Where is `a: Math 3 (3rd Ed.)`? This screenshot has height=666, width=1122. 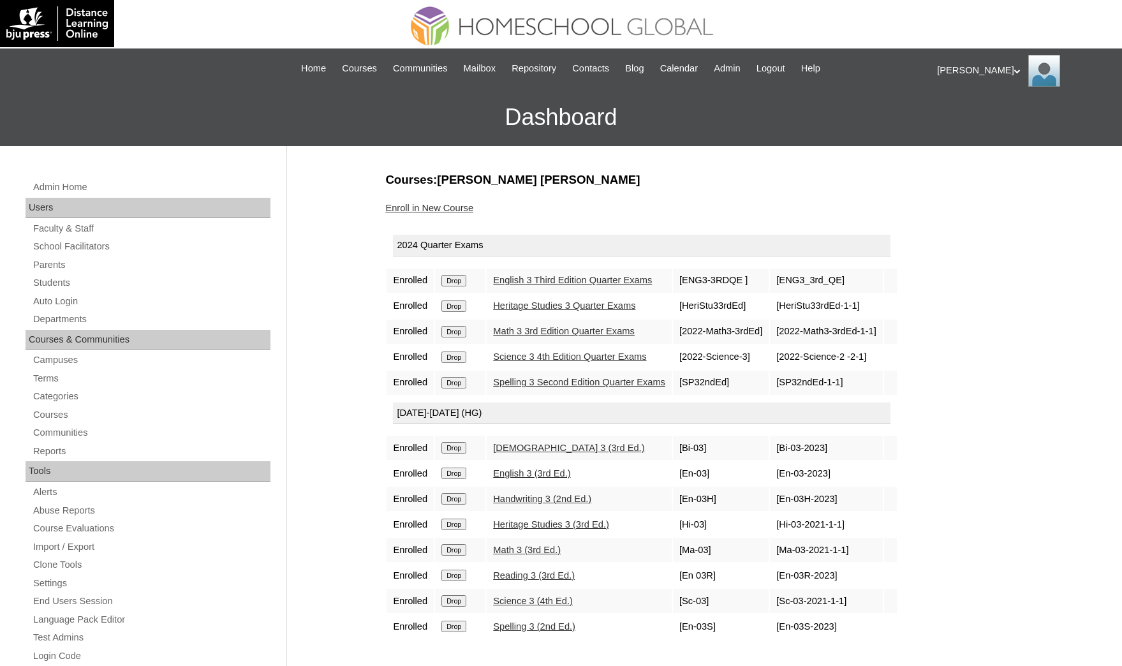 a: Math 3 (3rd Ed.) is located at coordinates (527, 550).